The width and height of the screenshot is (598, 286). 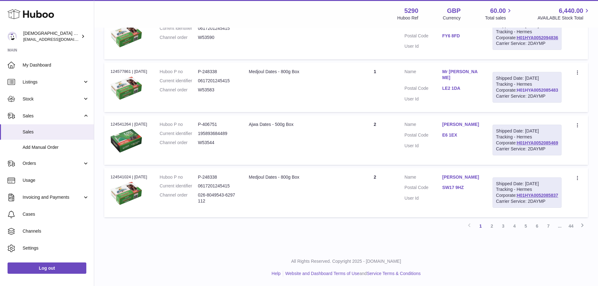 What do you see at coordinates (56, 147) in the screenshot?
I see `span: Add Manual Order` at bounding box center [56, 147].